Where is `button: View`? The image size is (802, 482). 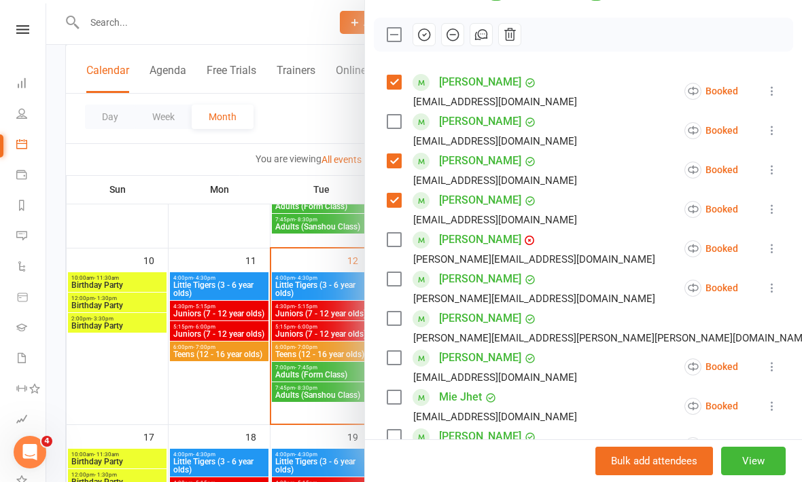 button: View is located at coordinates (753, 461).